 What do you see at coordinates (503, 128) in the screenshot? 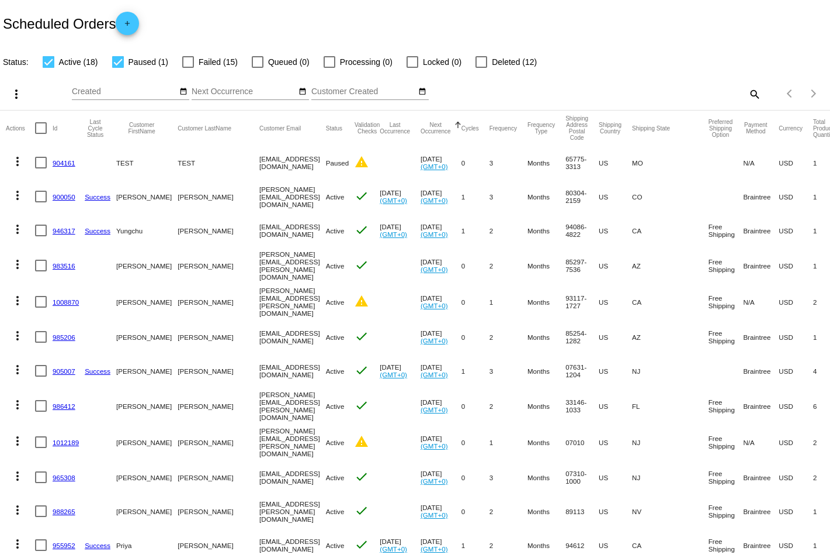
I see `button: Change sorting for Frequency` at bounding box center [503, 128].